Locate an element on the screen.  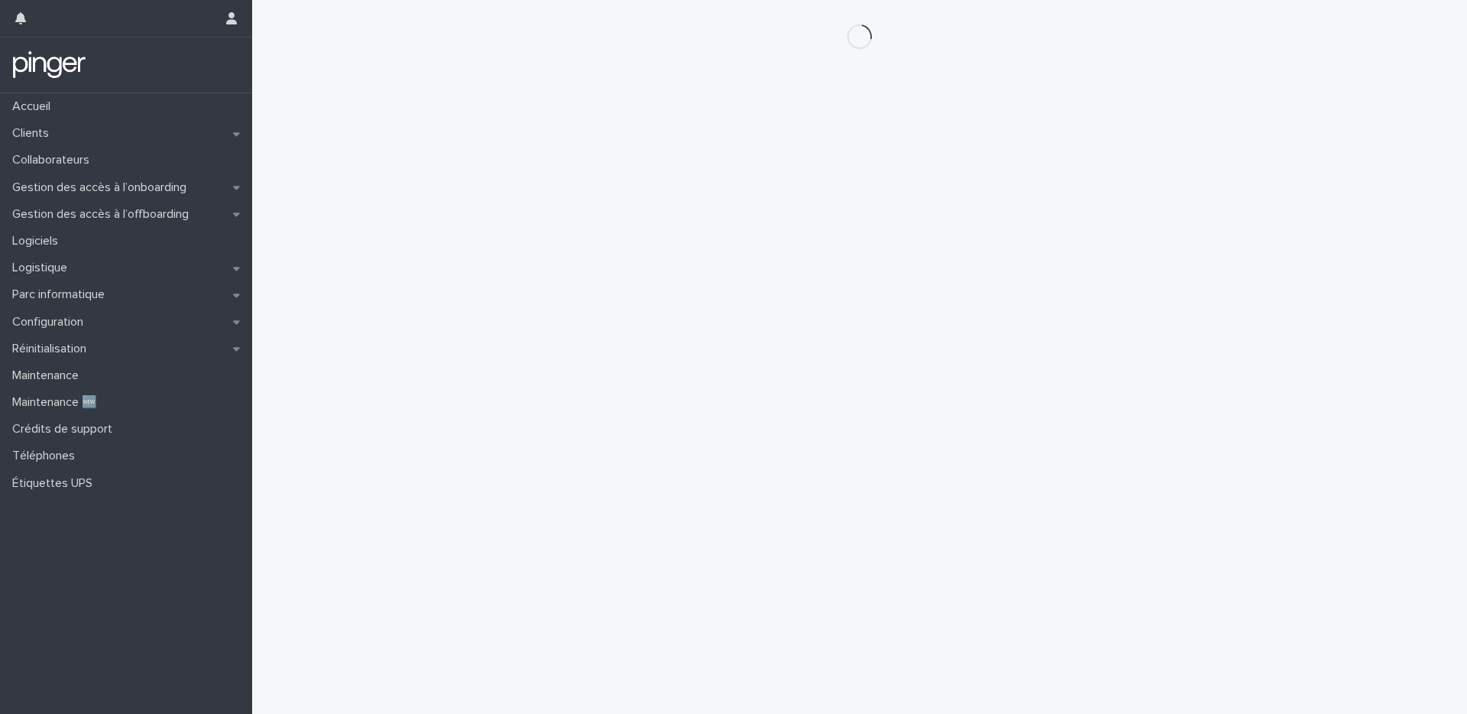
p: Configuration is located at coordinates (50, 322).